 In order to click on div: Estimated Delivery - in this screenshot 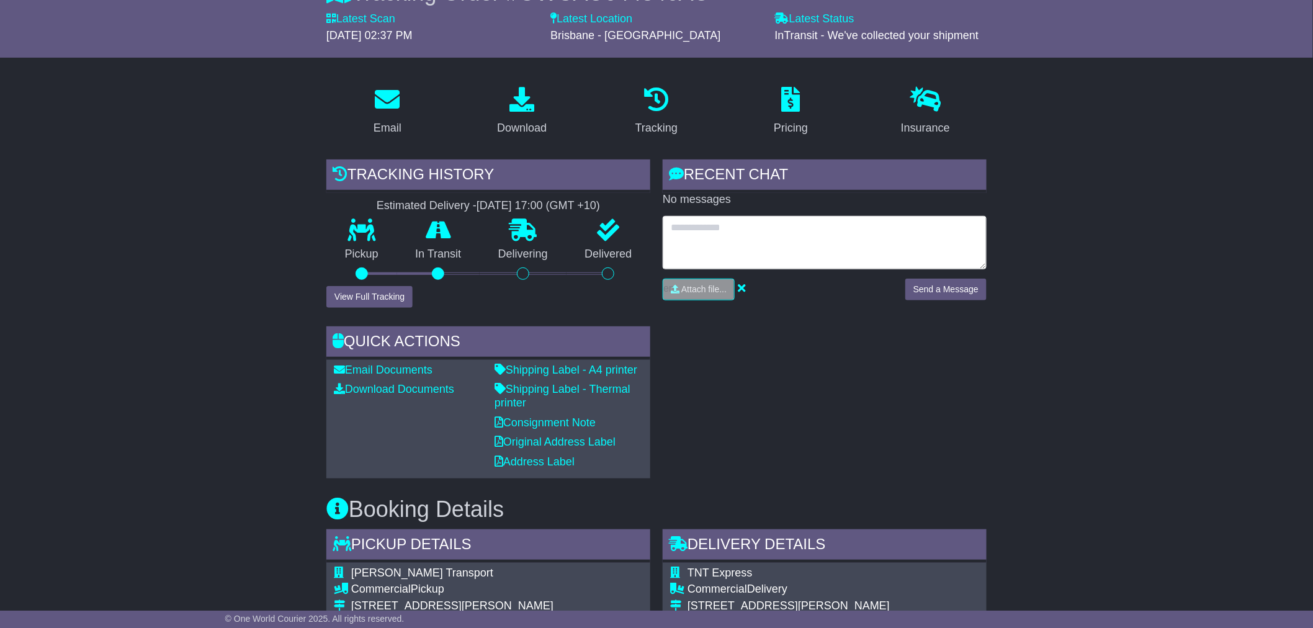, I will do `click(488, 206)`.